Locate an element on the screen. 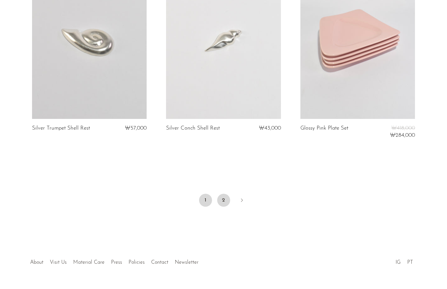 The width and height of the screenshot is (447, 289). a: About is located at coordinates (37, 262).